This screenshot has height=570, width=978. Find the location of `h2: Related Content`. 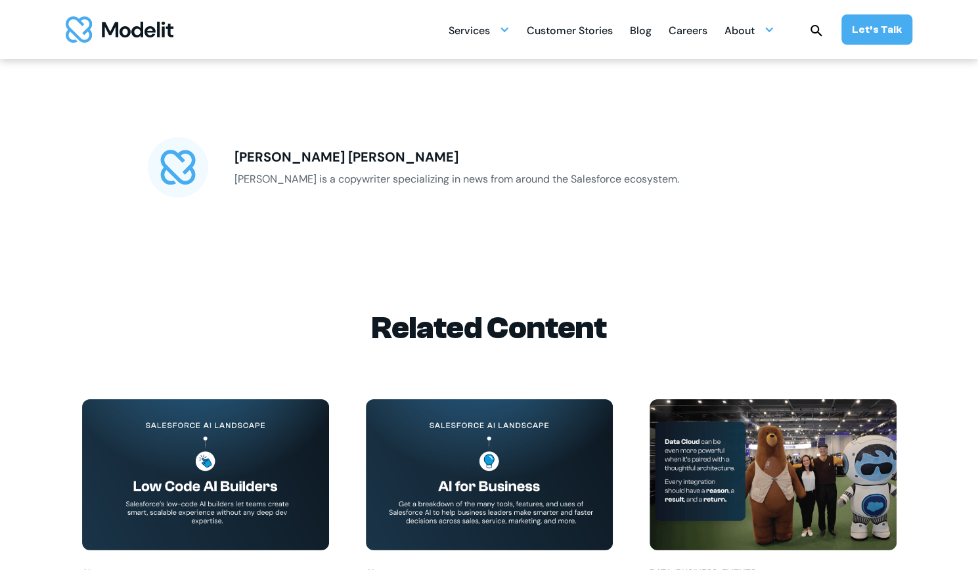

h2: Related Content is located at coordinates (489, 328).